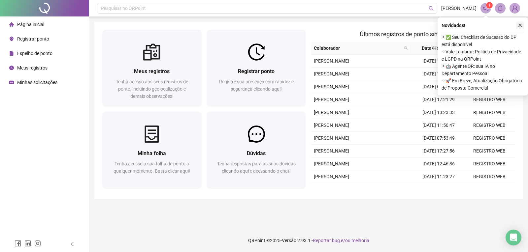  Describe the element at coordinates (18, 244) in the screenshot. I see `span: facebook` at that location.